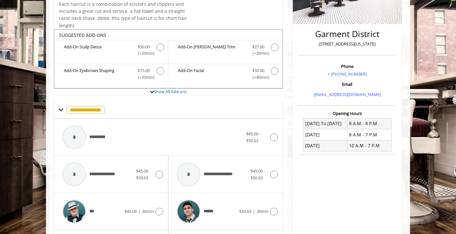  Describe the element at coordinates (369, 135) in the screenshot. I see `td: 8 A.M - 7 P.M` at that location.